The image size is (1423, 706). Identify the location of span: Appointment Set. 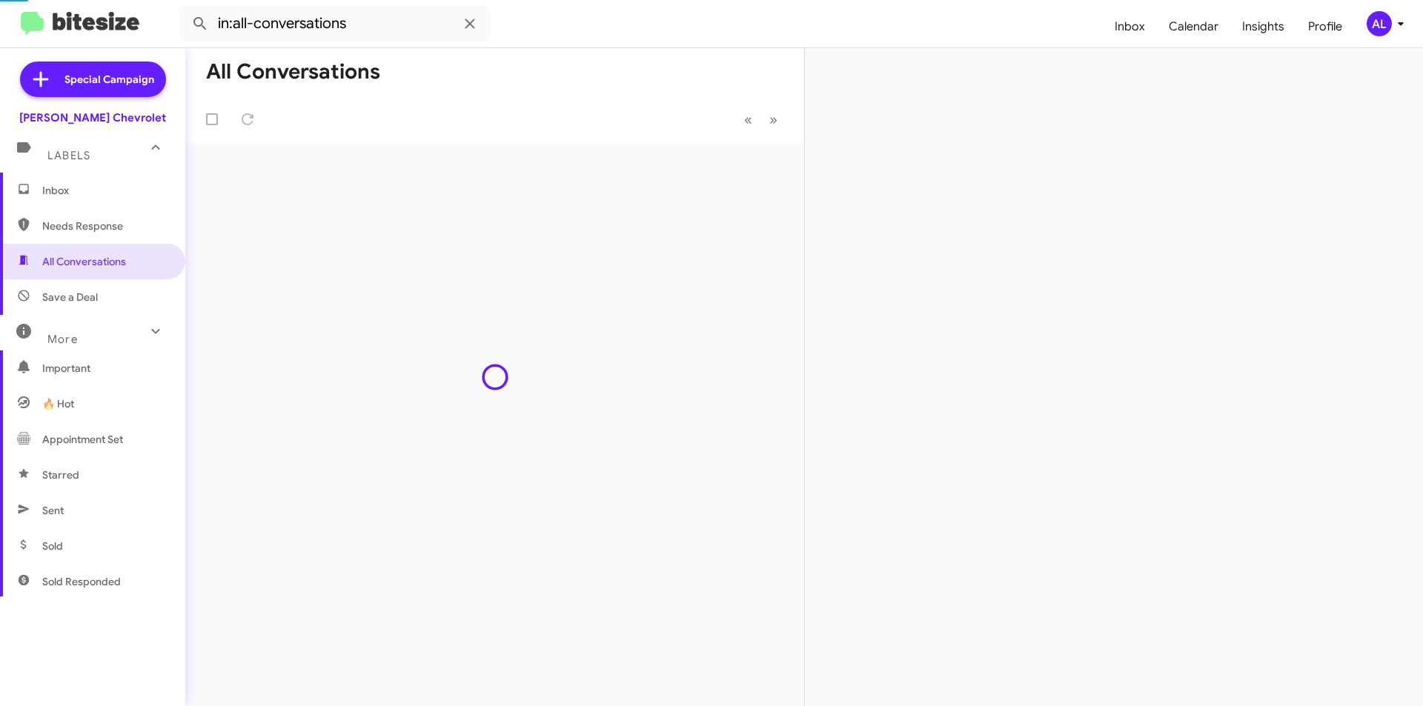
(82, 440).